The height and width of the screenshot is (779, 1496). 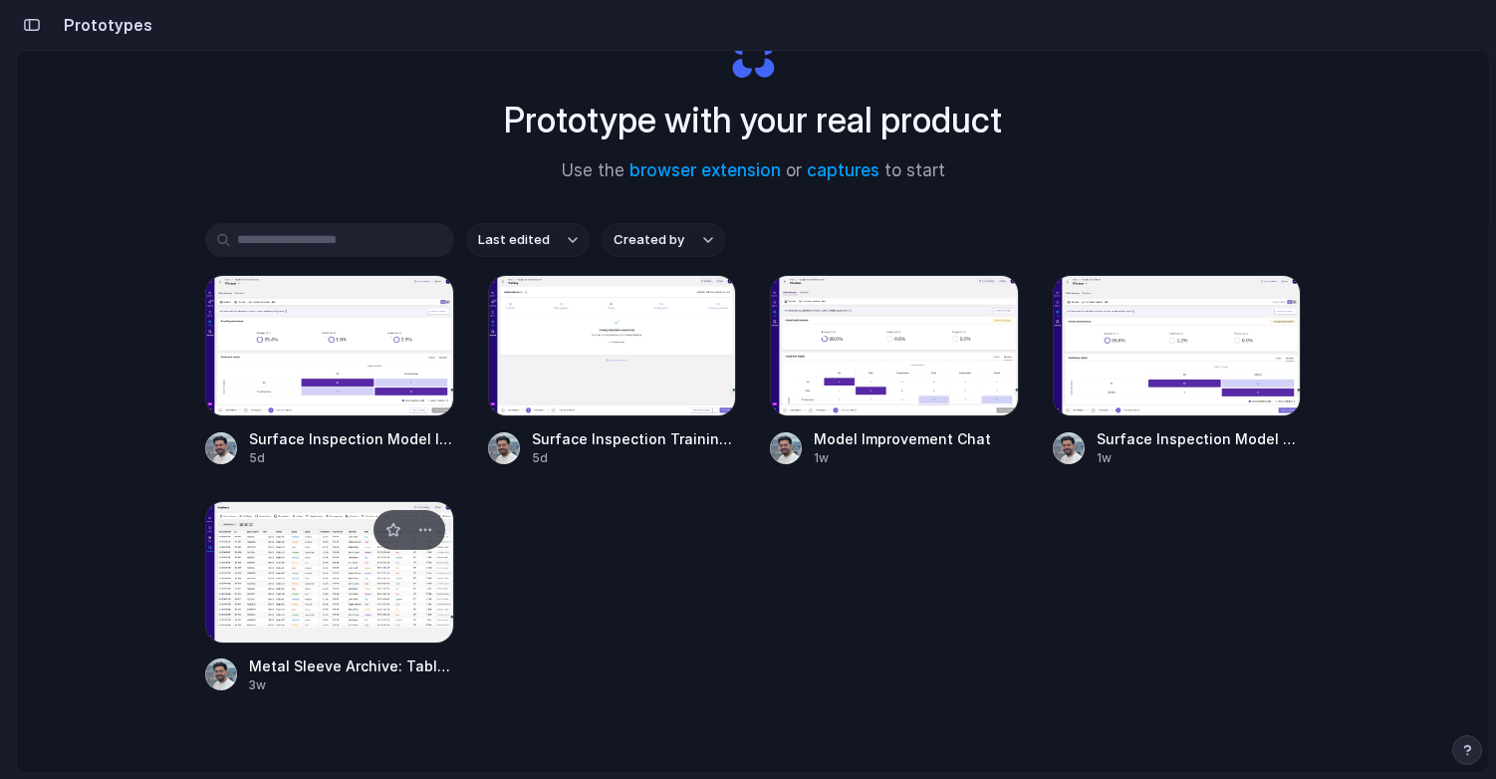 I want to click on button: Created by, so click(x=664, y=240).